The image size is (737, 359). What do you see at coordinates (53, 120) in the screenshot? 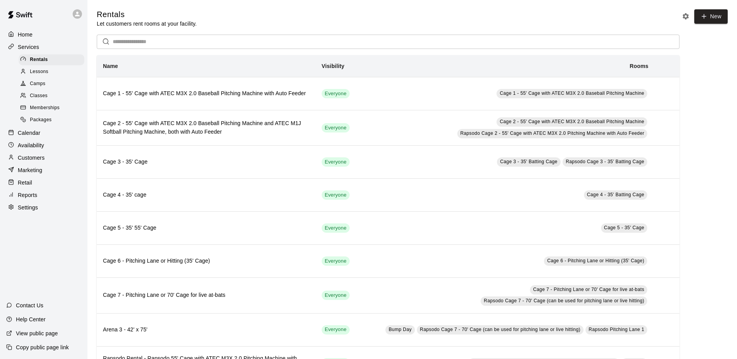
I see `a: Packages` at bounding box center [53, 120].